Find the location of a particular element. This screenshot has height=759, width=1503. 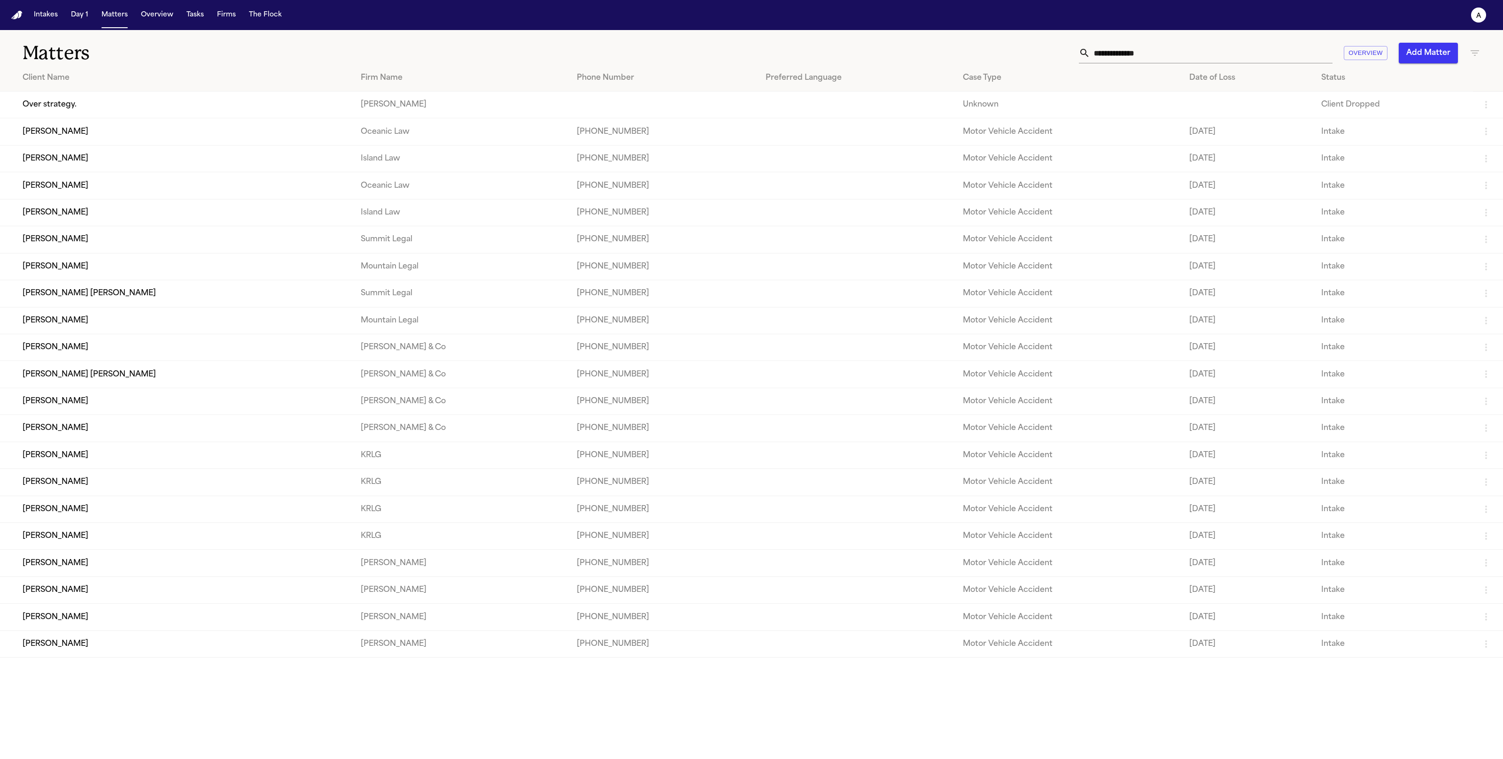

div: Phone Number is located at coordinates (664, 78).